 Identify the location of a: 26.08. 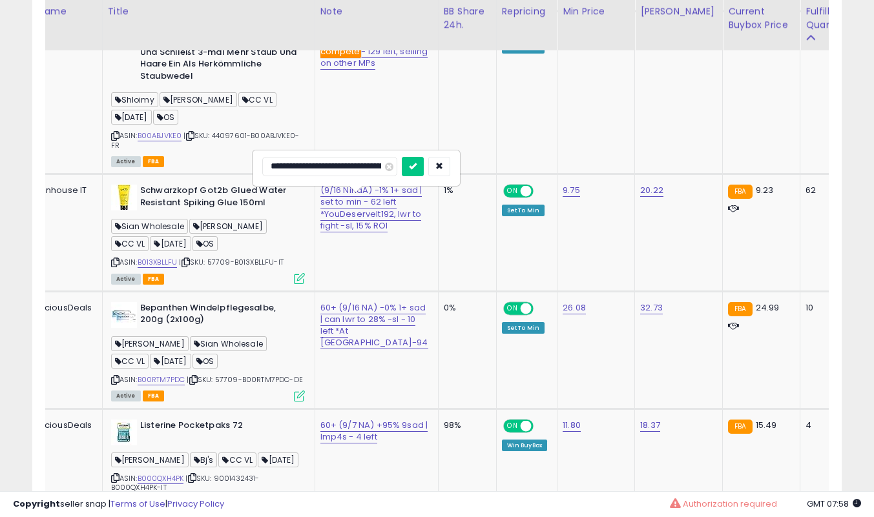
(574, 308).